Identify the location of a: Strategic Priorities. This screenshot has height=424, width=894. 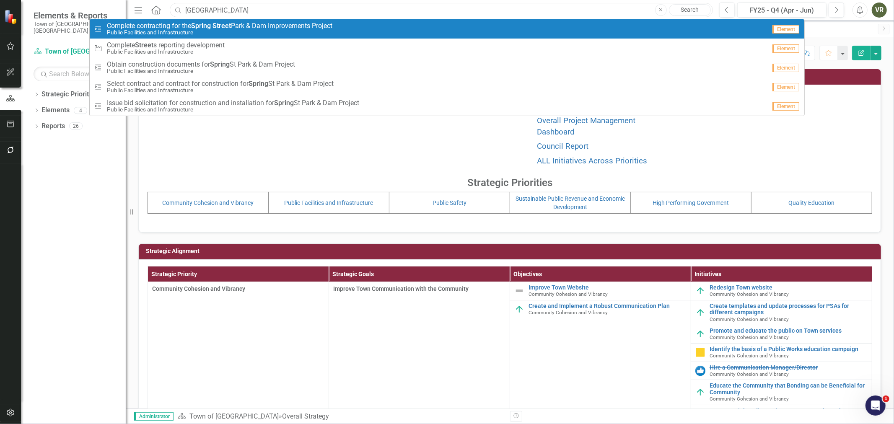
(70, 94).